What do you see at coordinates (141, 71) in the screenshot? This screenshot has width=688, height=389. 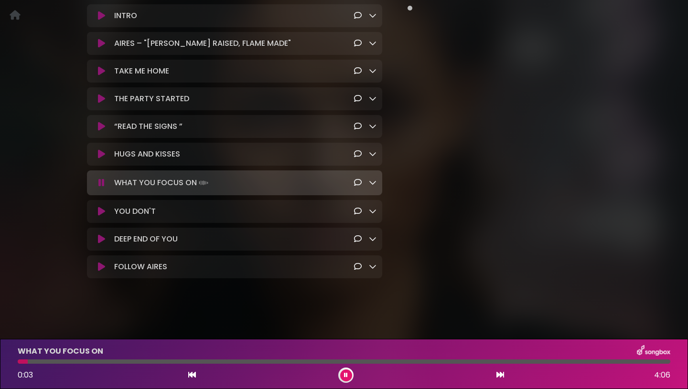 I see `p: TAKE ME HOME` at bounding box center [141, 71].